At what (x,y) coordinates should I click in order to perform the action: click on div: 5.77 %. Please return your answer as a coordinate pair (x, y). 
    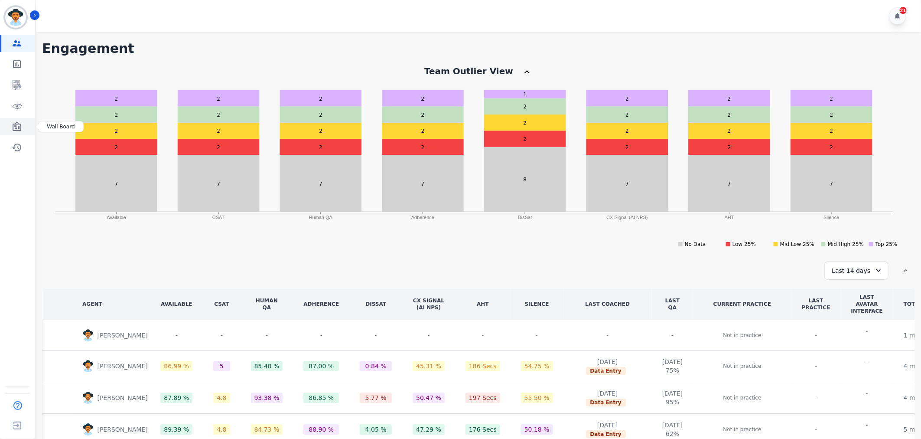
    Looking at the image, I should click on (376, 397).